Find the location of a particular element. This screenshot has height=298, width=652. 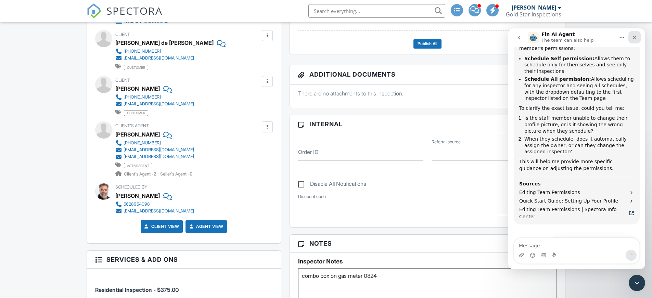

button: Gif picker is located at coordinates (35, 227).